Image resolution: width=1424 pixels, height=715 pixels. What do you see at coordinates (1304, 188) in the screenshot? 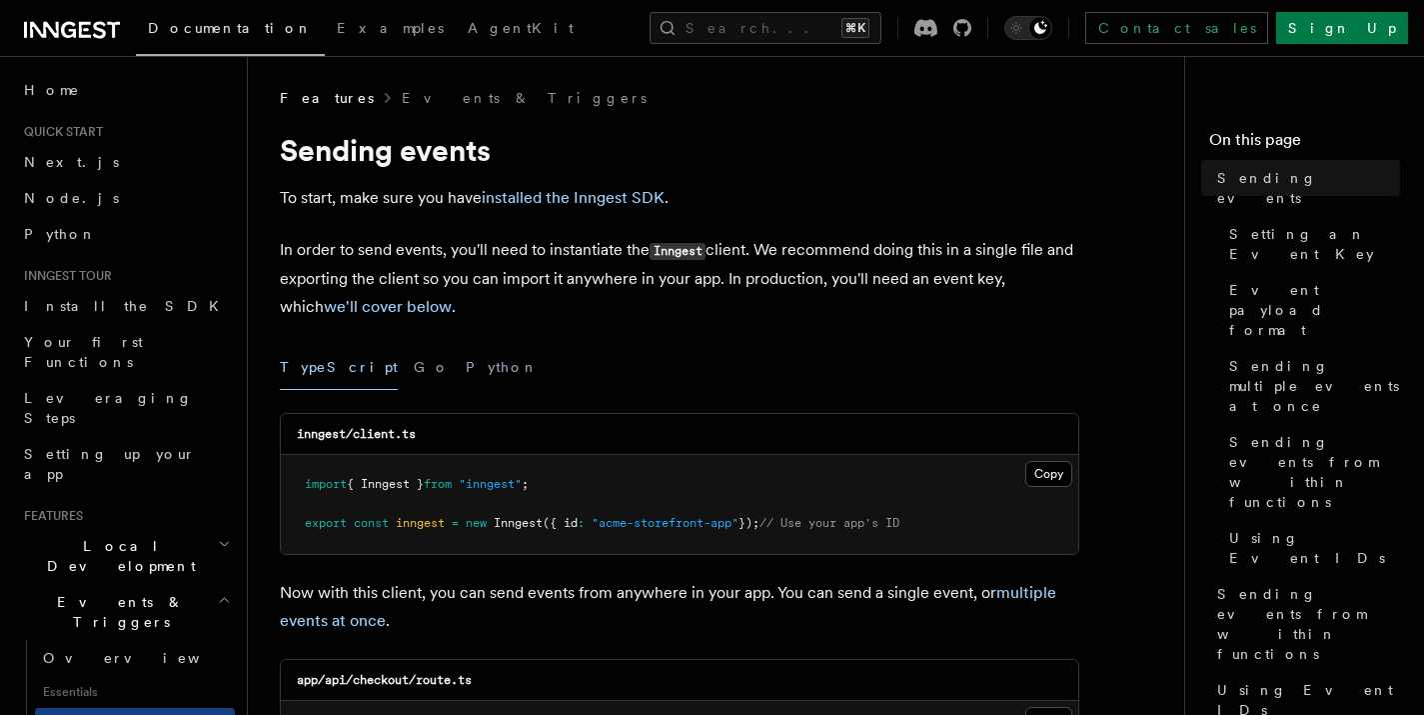
I see `a: Sending events` at bounding box center [1304, 188].